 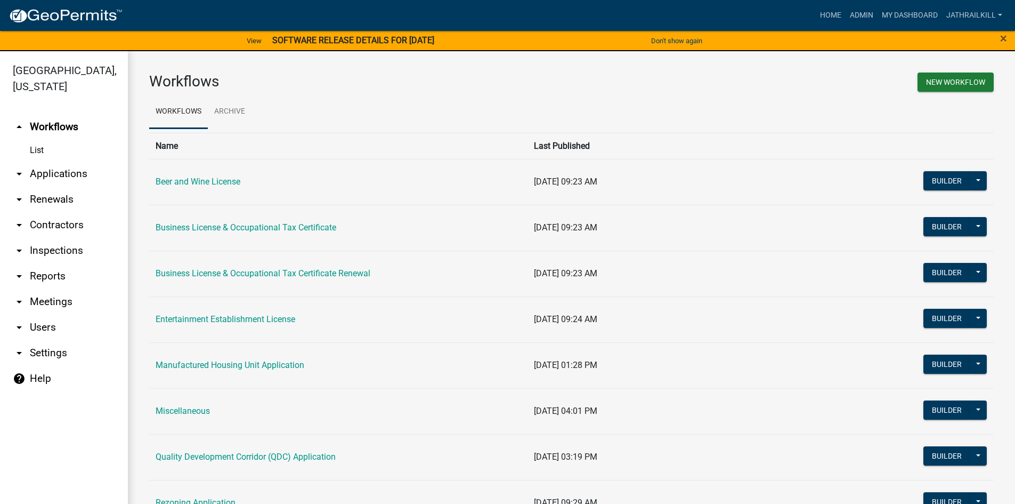 What do you see at coordinates (338, 145) in the screenshot?
I see `th: Name` at bounding box center [338, 145].